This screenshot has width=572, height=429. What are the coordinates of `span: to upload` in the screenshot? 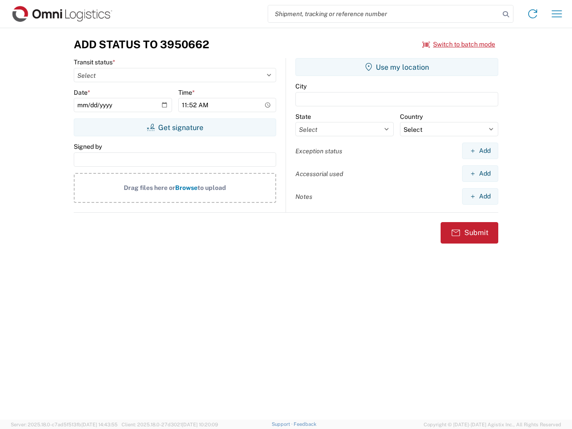 It's located at (212, 188).